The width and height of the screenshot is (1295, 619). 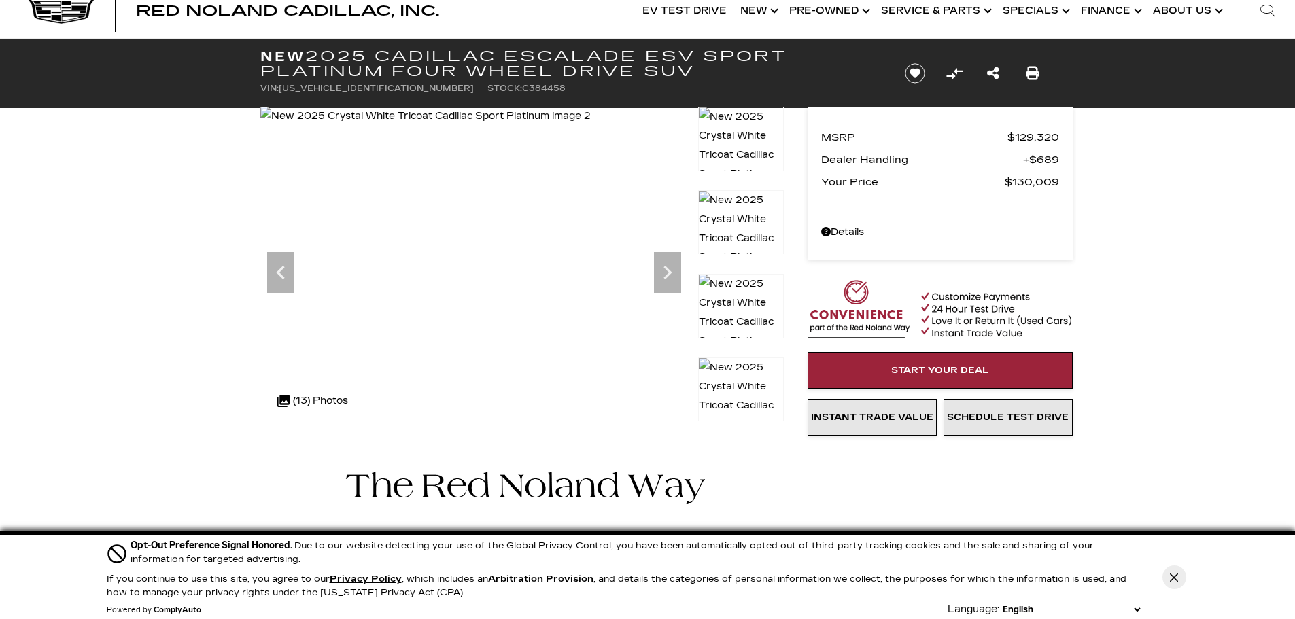 What do you see at coordinates (872, 417) in the screenshot?
I see `span: Instant Trade Value` at bounding box center [872, 417].